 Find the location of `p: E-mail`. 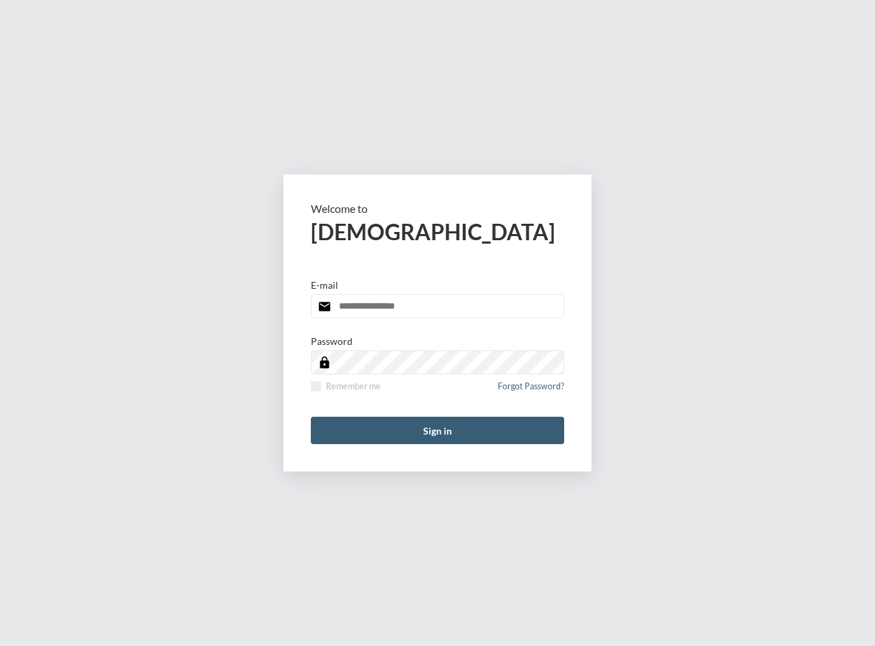

p: E-mail is located at coordinates (324, 285).